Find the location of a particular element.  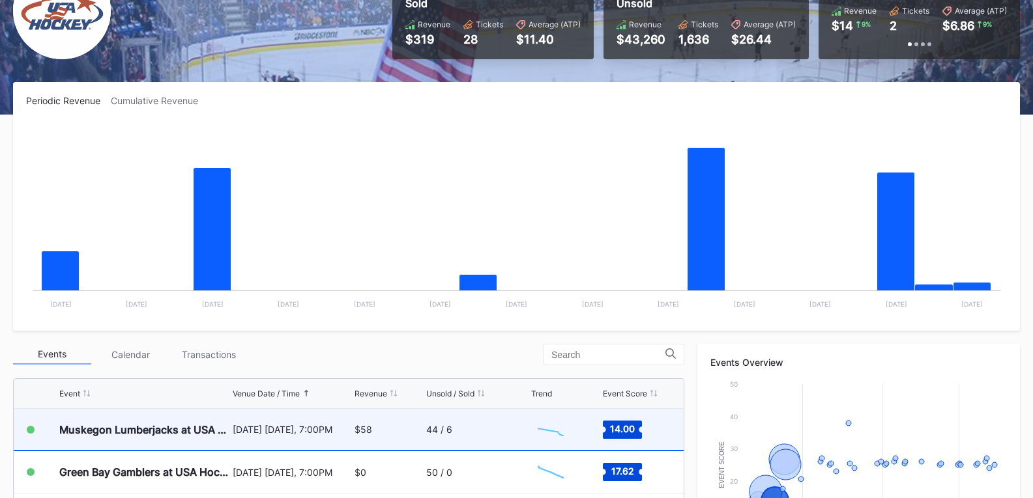

div: Unsold / Sold is located at coordinates (450, 393).